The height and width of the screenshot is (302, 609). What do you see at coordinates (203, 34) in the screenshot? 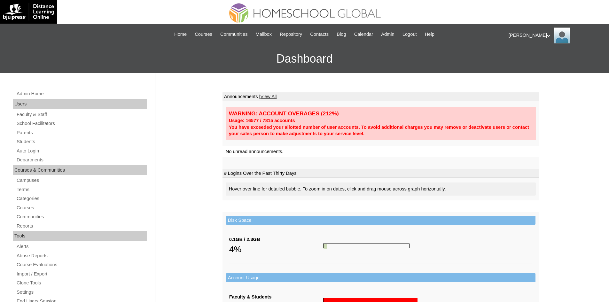
I see `span: Courses` at bounding box center [203, 34].